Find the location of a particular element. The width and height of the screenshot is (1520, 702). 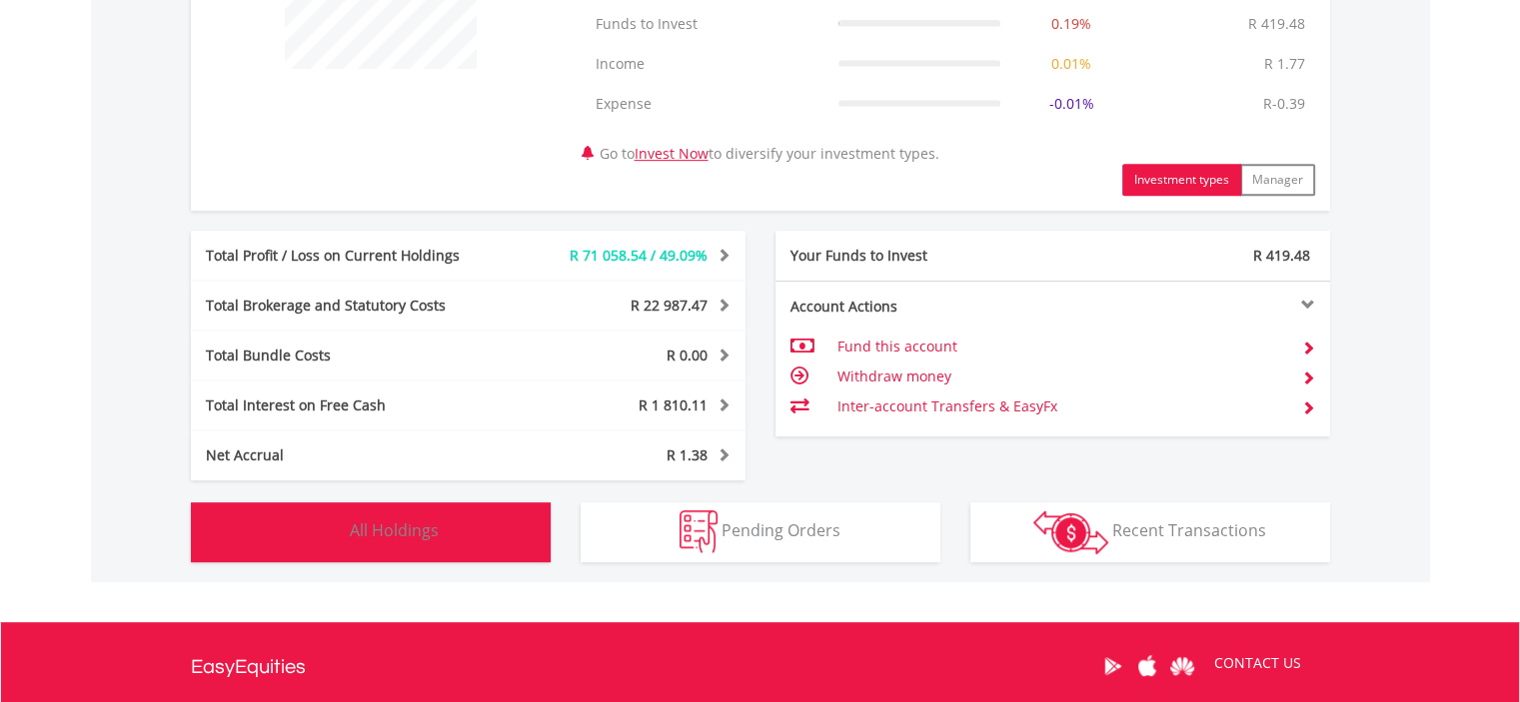

td: -0.01% is located at coordinates (1071, 104).